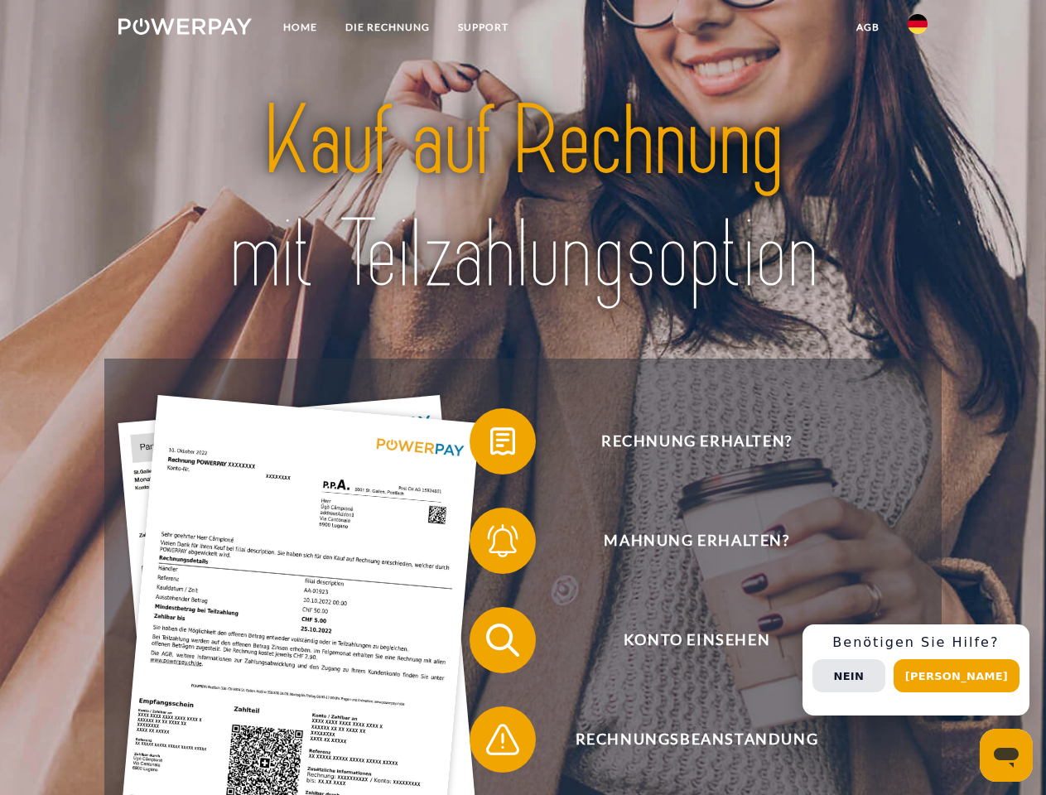 This screenshot has width=1046, height=795. What do you see at coordinates (503, 640) in the screenshot?
I see `img: qb_search.svg` at bounding box center [503, 640].